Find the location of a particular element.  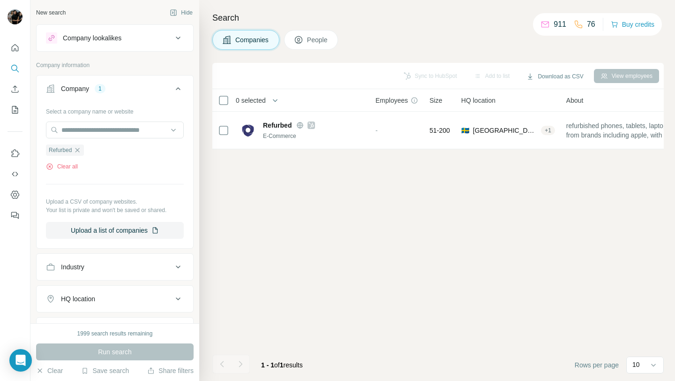

button: Feedback is located at coordinates (15, 215).